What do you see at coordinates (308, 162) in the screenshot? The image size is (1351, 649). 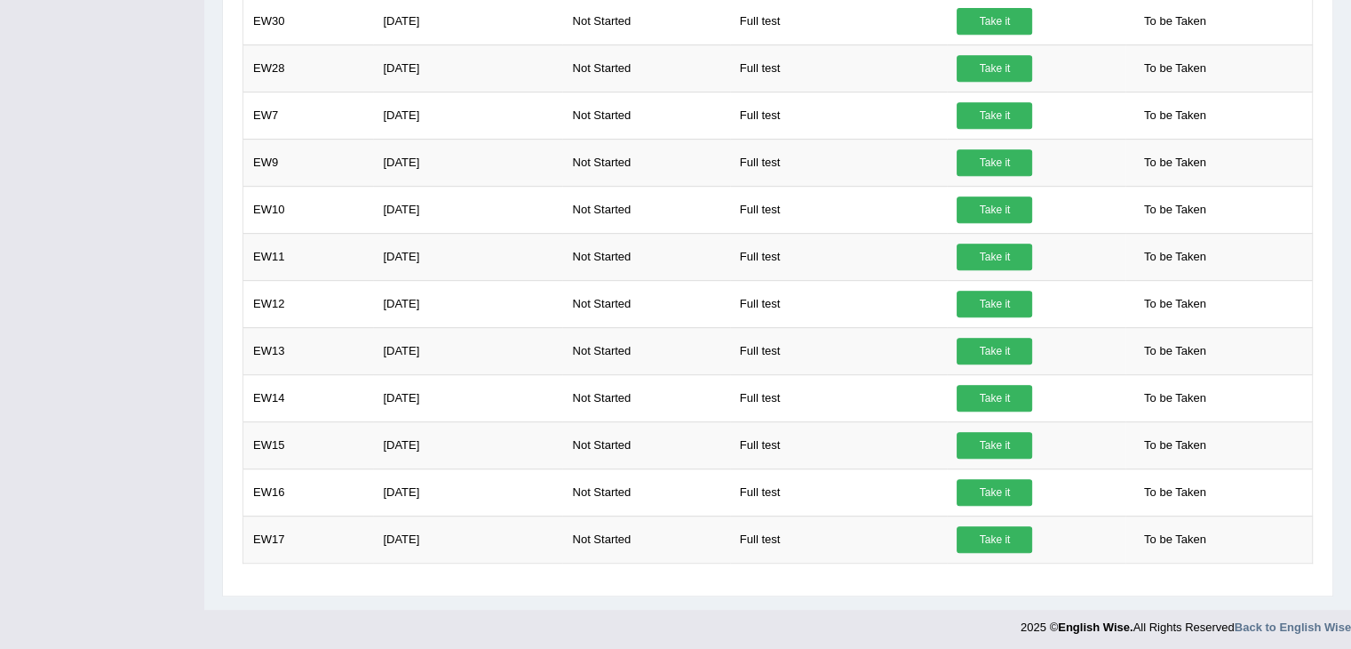 I see `td: EW9` at bounding box center [308, 162].